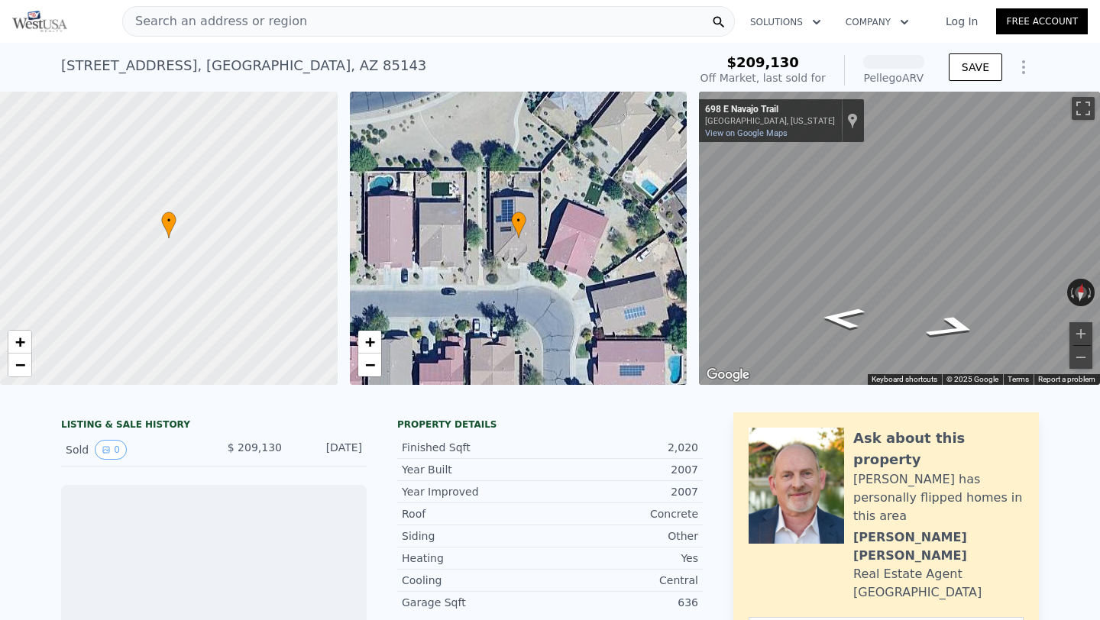 The height and width of the screenshot is (620, 1100). What do you see at coordinates (763, 78) in the screenshot?
I see `div: Off Market, last sold for` at bounding box center [763, 78].